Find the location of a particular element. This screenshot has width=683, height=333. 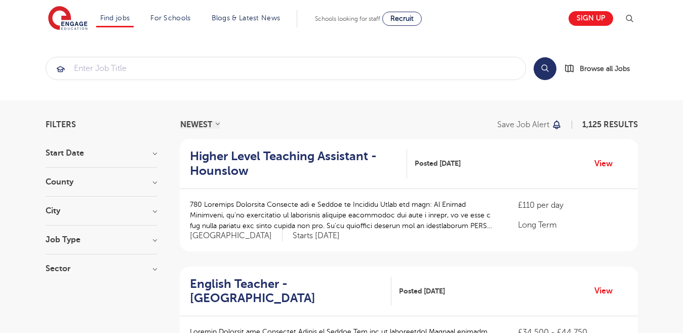

p: 780 Loremips Dolorsita Consecte adi e Seddoe te Incididu Utlab etd magn: Al Enimad Minimveni, qu’... is located at coordinates (344, 215).